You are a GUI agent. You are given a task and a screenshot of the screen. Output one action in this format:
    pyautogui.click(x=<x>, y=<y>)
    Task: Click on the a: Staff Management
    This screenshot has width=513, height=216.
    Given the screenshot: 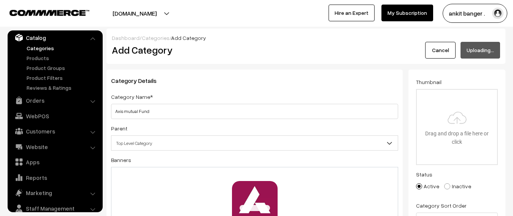 What is the action you would take?
    pyautogui.click(x=55, y=209)
    